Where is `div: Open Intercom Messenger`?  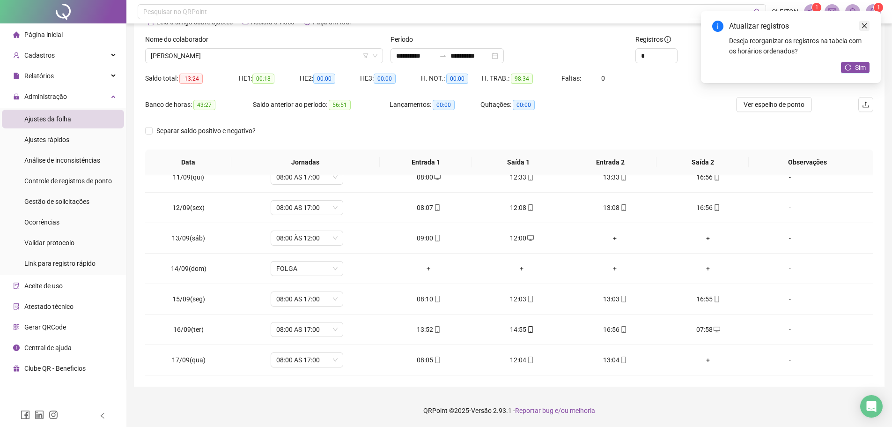
div: Open Intercom Messenger is located at coordinates (871, 406).